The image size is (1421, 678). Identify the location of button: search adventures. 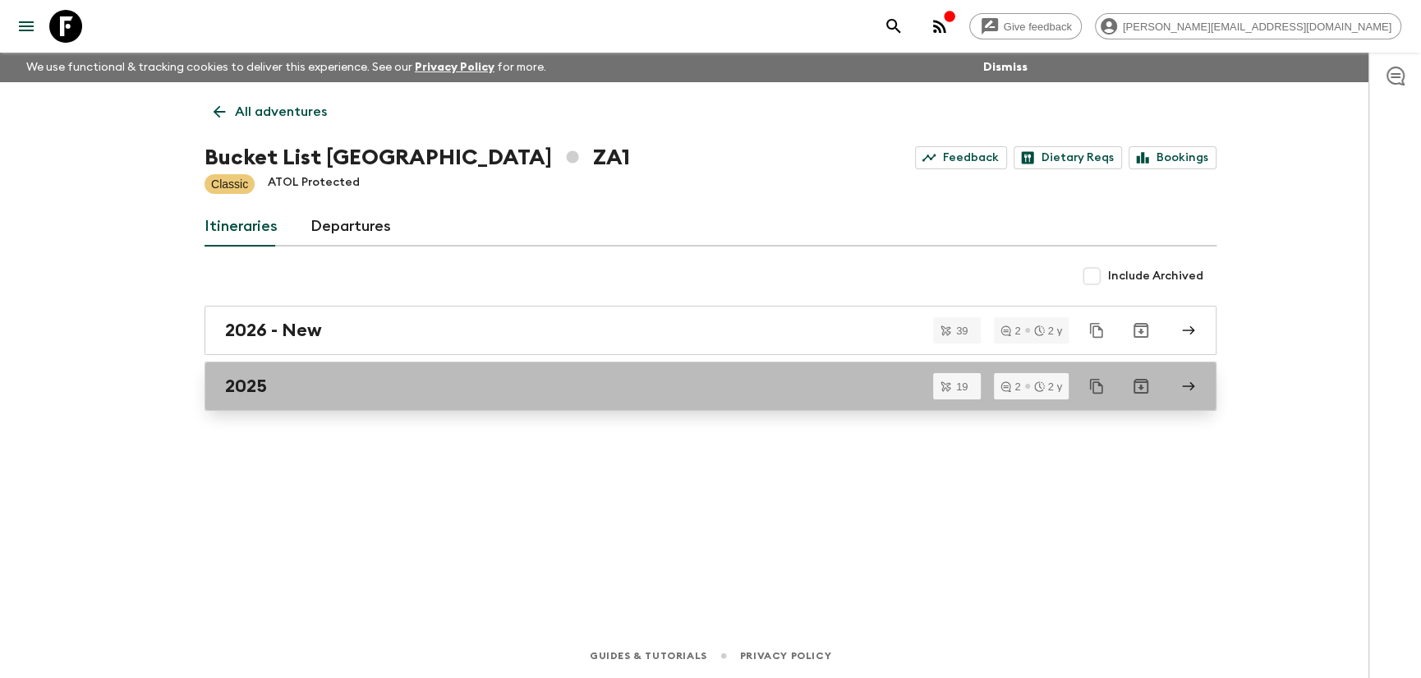
(894, 26).